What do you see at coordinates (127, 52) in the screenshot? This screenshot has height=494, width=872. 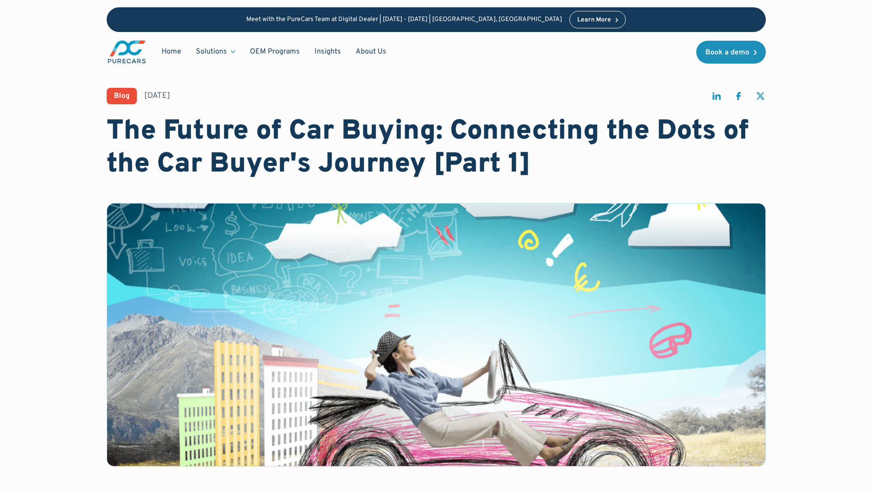 I see `img: purecars logo` at bounding box center [127, 52].